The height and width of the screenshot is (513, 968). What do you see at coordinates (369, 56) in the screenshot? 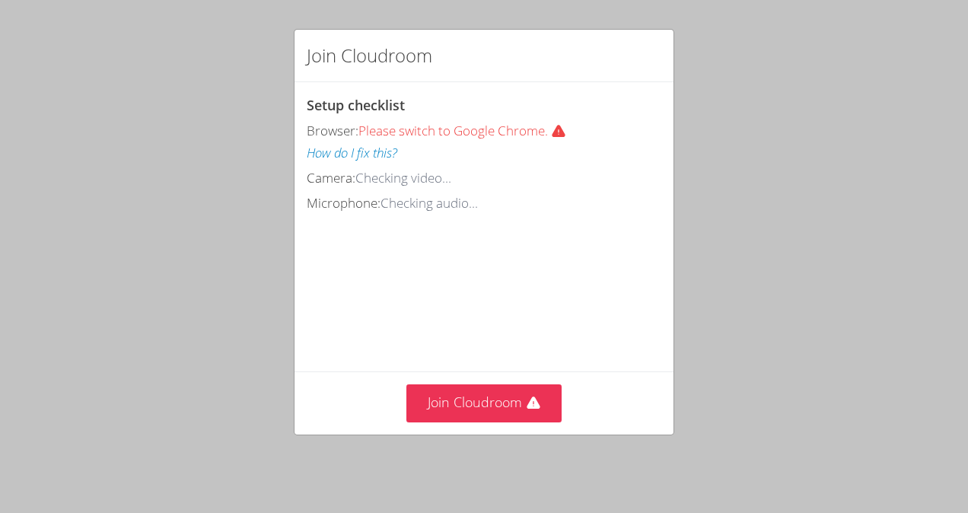
I see `h2: Join Cloudroom` at bounding box center [369, 56].